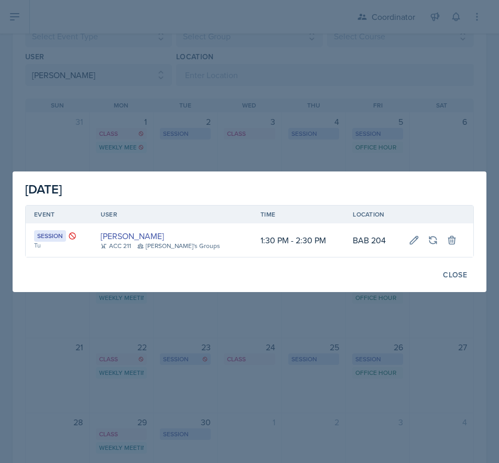  Describe the element at coordinates (172, 214) in the screenshot. I see `th: User` at that location.